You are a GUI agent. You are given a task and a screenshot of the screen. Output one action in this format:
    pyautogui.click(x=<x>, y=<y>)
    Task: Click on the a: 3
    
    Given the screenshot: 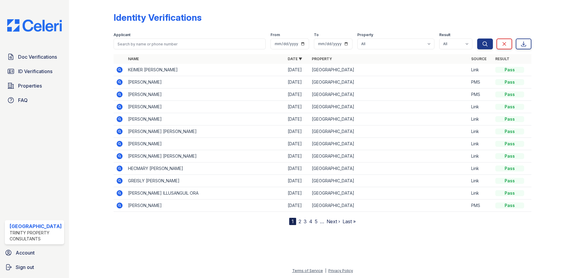 What is the action you would take?
    pyautogui.click(x=305, y=222)
    